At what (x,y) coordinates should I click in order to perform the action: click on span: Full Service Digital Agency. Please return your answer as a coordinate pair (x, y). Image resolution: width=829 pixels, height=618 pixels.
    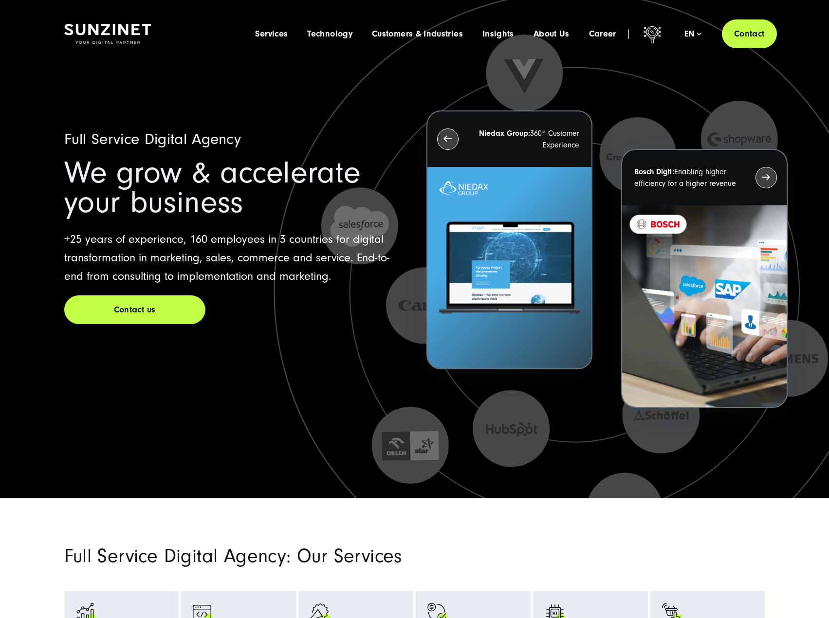
    Looking at the image, I should click on (153, 139).